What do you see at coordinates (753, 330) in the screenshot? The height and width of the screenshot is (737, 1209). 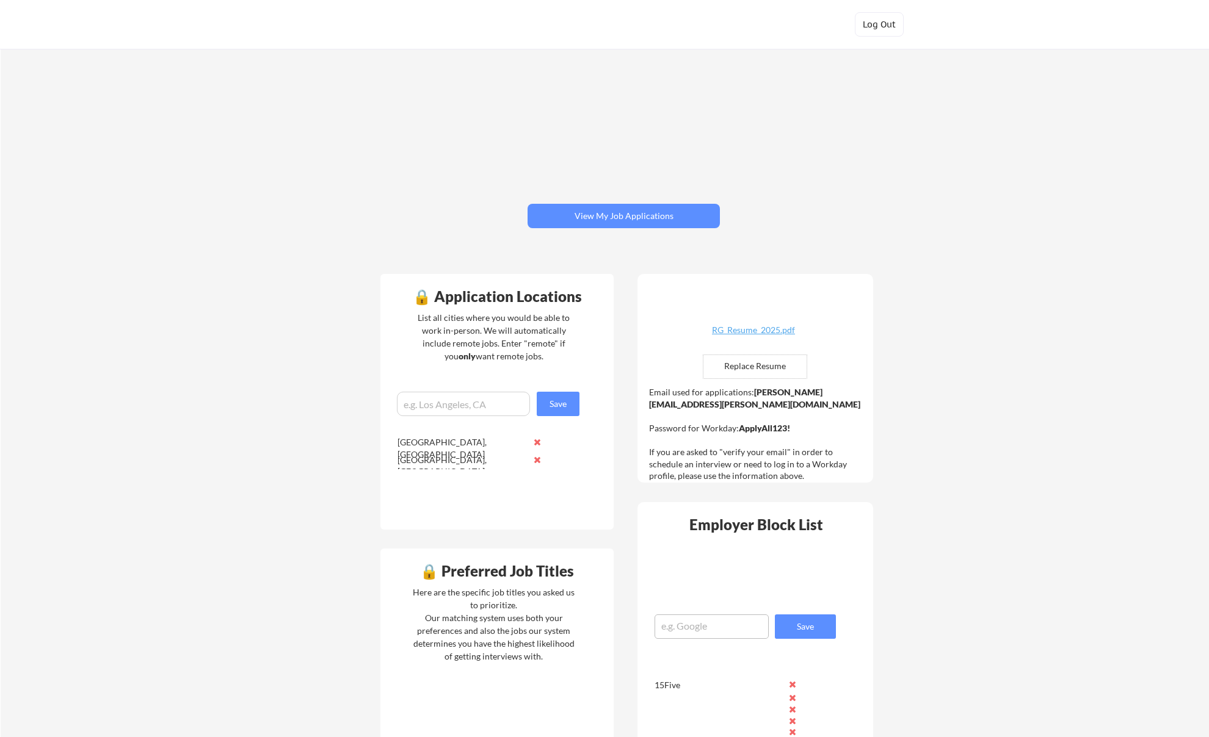 I see `div: RG_Resume_2025.pdf` at bounding box center [753, 330].